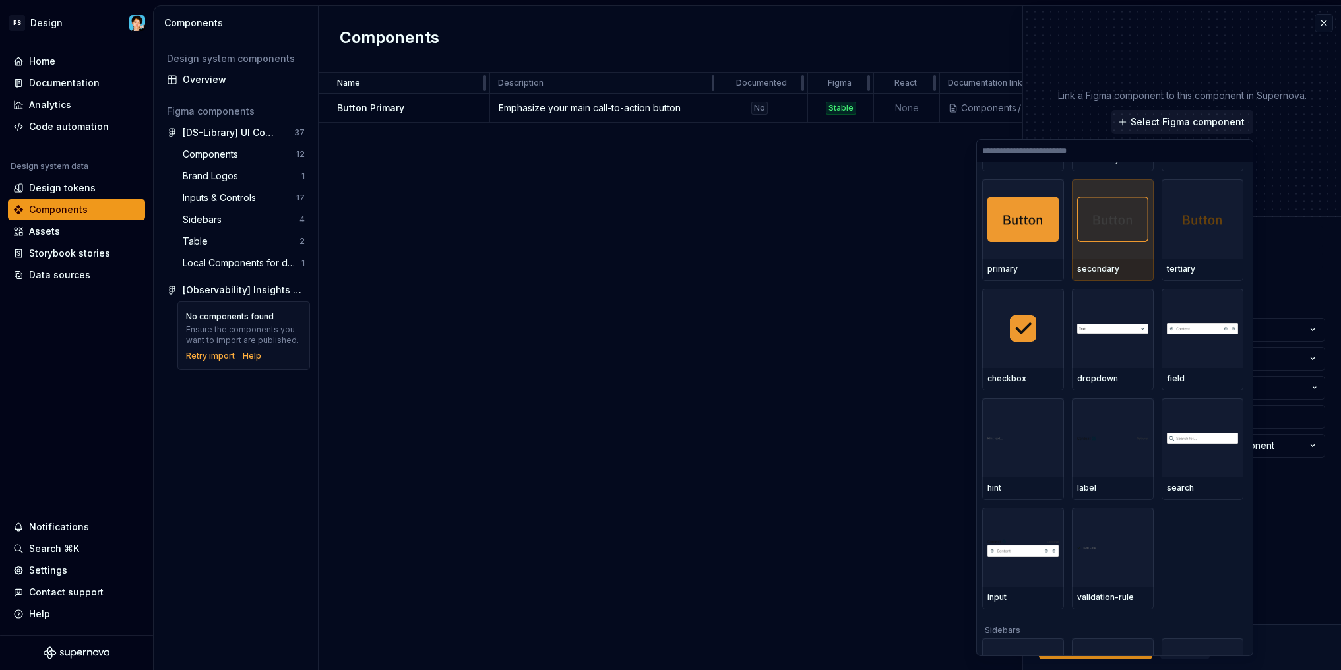  What do you see at coordinates (77, 210) in the screenshot?
I see `a: Components` at bounding box center [77, 210].